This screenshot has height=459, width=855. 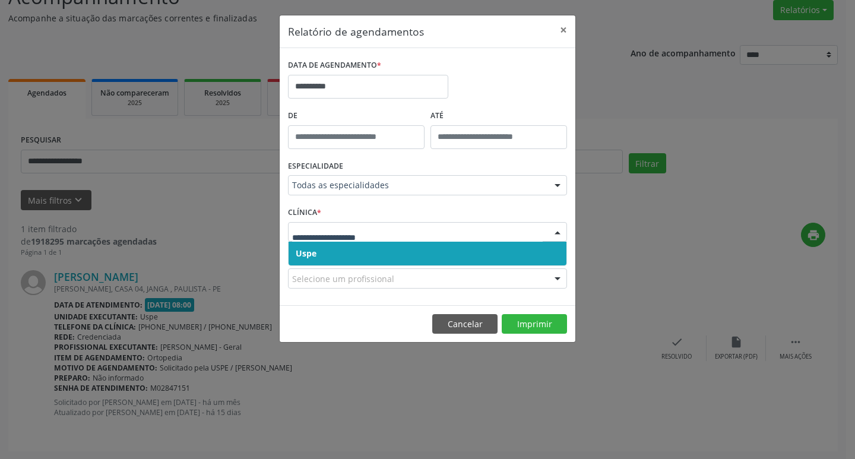 What do you see at coordinates (465, 324) in the screenshot?
I see `button: Cancelar` at bounding box center [465, 324].